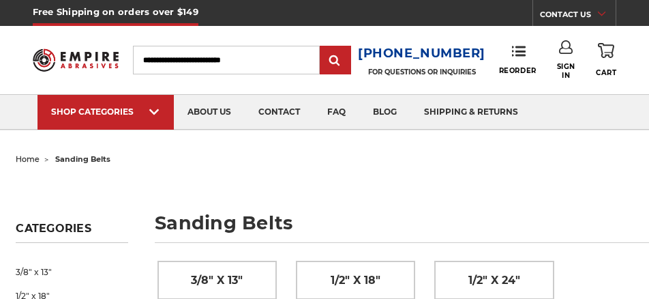 The height and width of the screenshot is (299, 649). Describe the element at coordinates (606, 72) in the screenshot. I see `span: Cart` at that location.